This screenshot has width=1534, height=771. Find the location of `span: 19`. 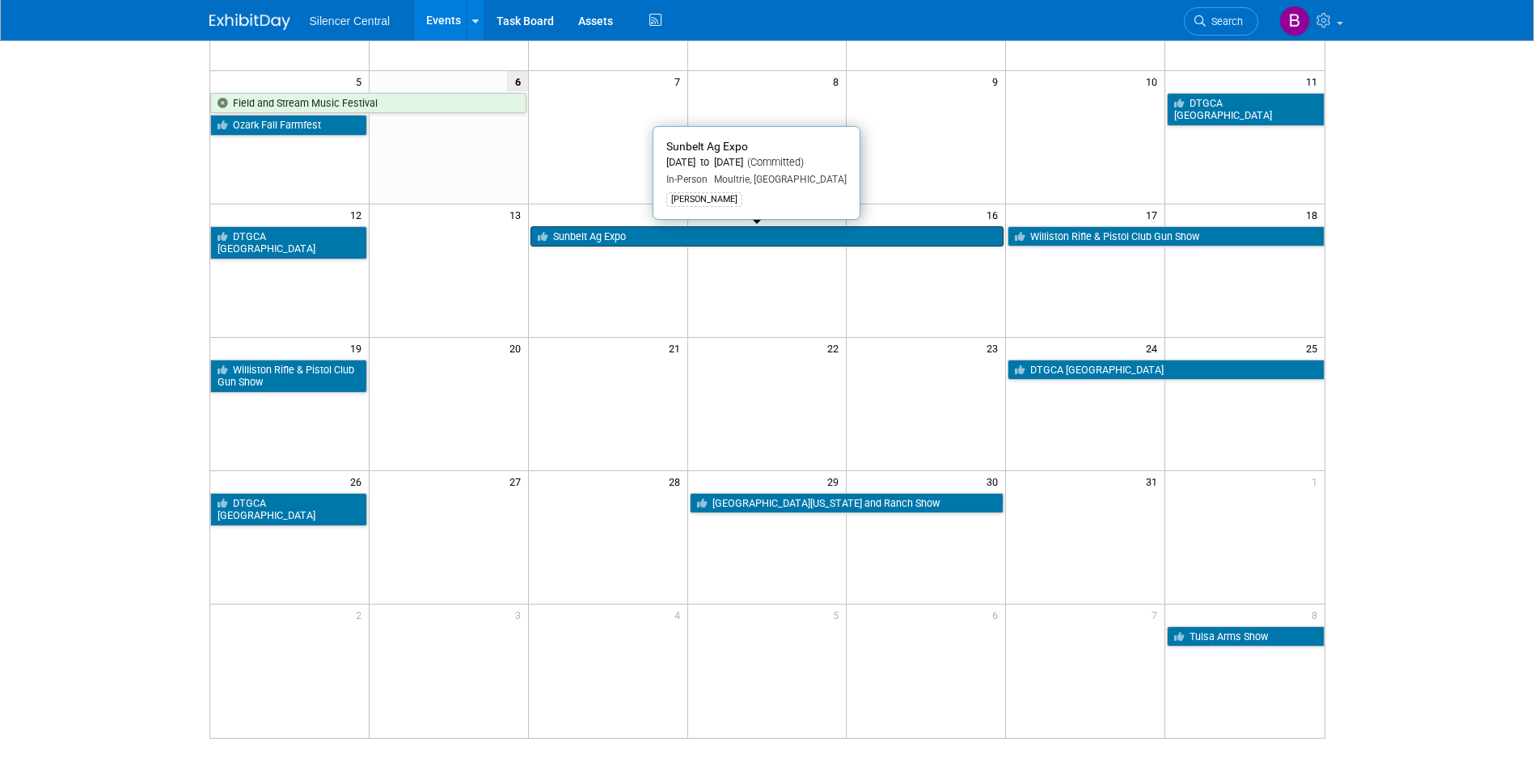

span: 19 is located at coordinates (358, 348).